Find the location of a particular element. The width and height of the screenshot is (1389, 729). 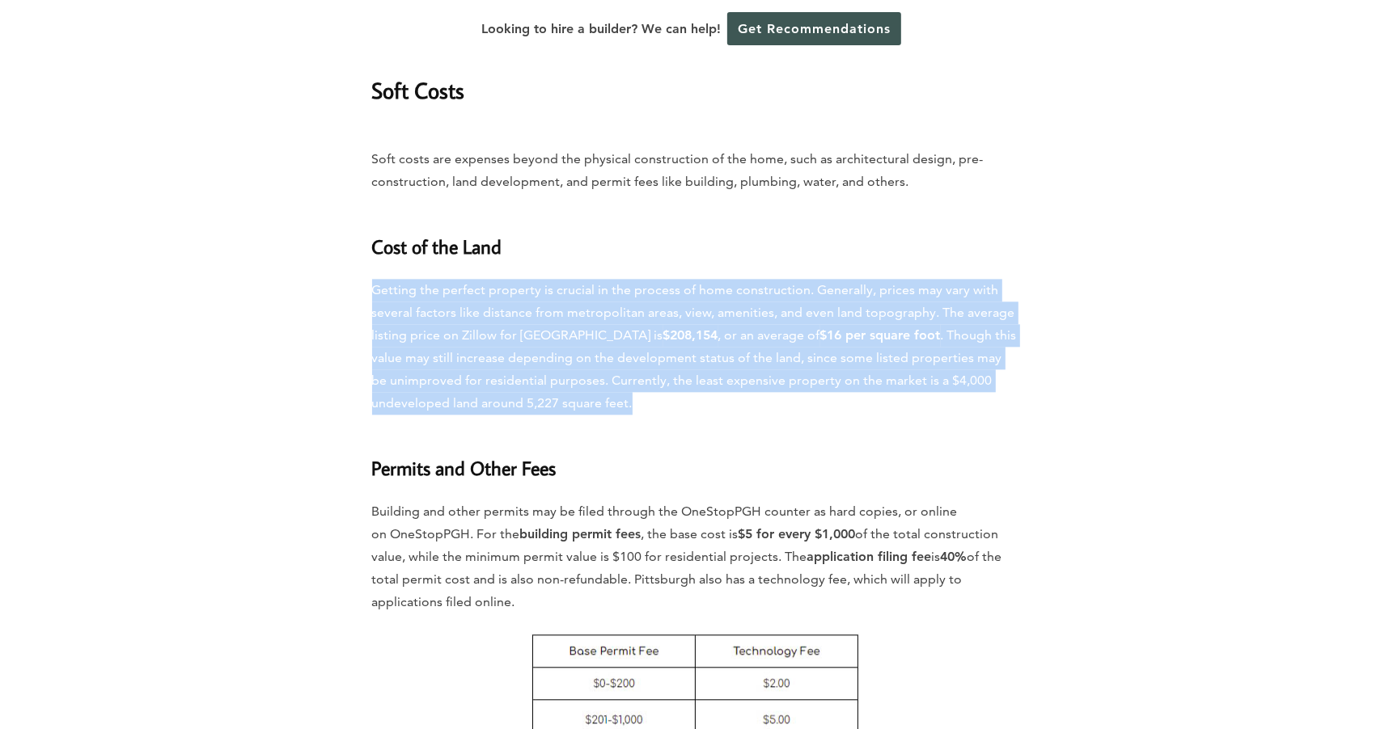

strong: Soft Costs is located at coordinates (418, 90).